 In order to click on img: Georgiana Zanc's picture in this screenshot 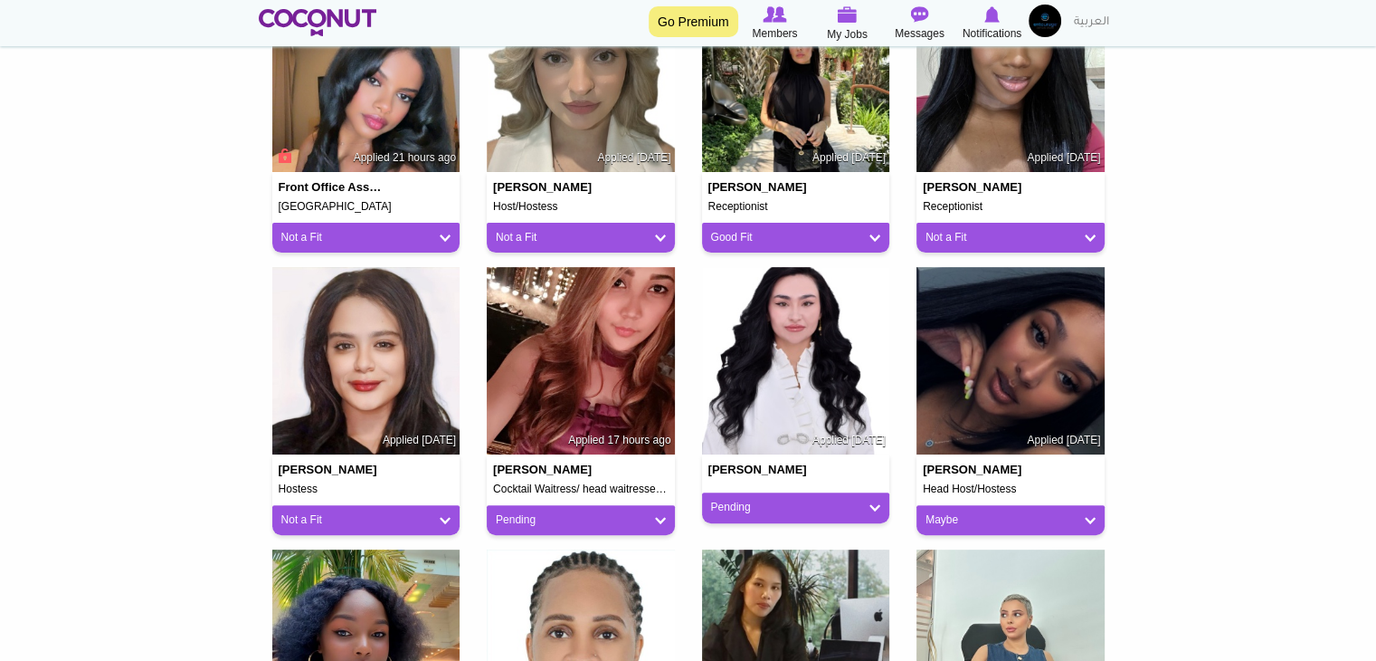, I will do `click(796, 361)`.